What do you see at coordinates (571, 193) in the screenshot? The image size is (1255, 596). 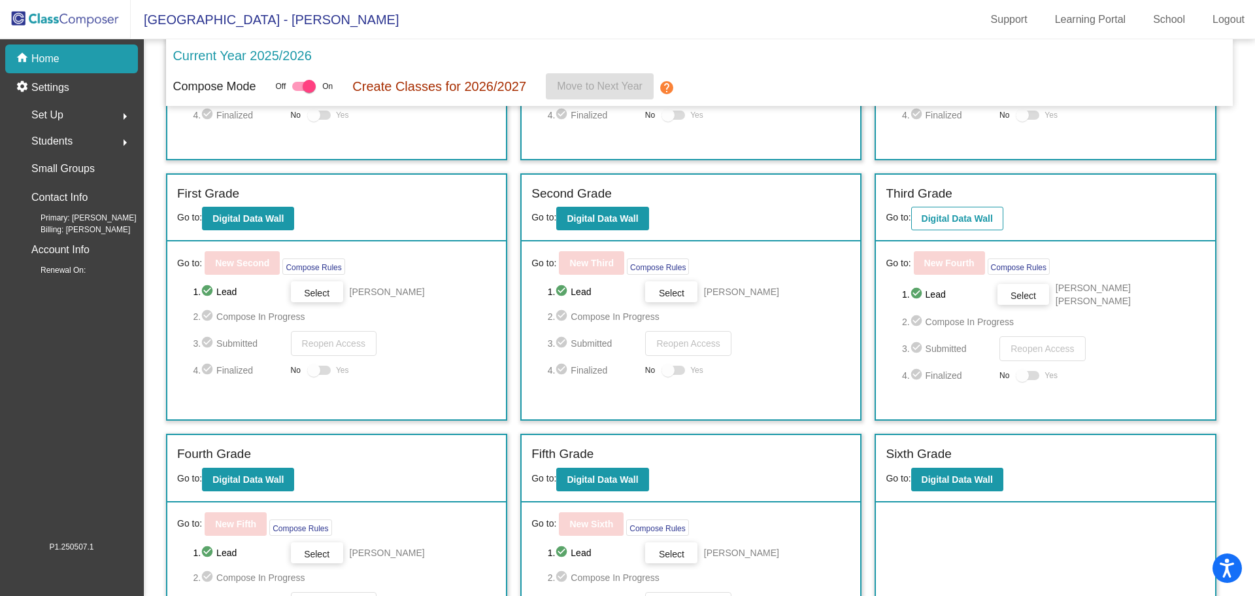 I see `label: Second Grade` at bounding box center [571, 193].